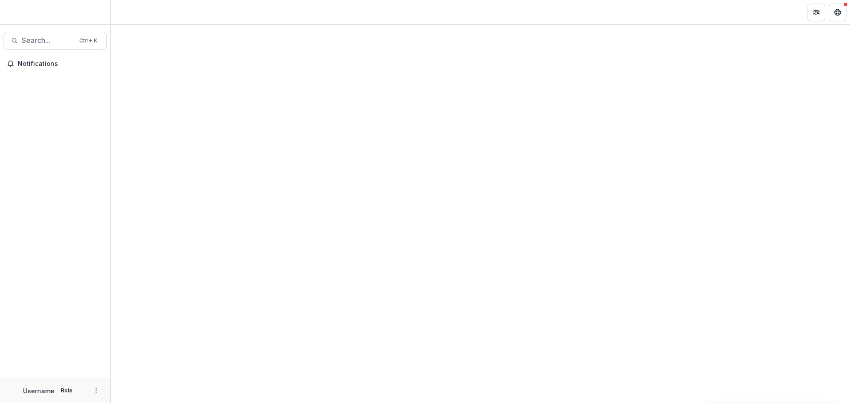 The width and height of the screenshot is (850, 403). What do you see at coordinates (48, 40) in the screenshot?
I see `span: Search...` at bounding box center [48, 40].